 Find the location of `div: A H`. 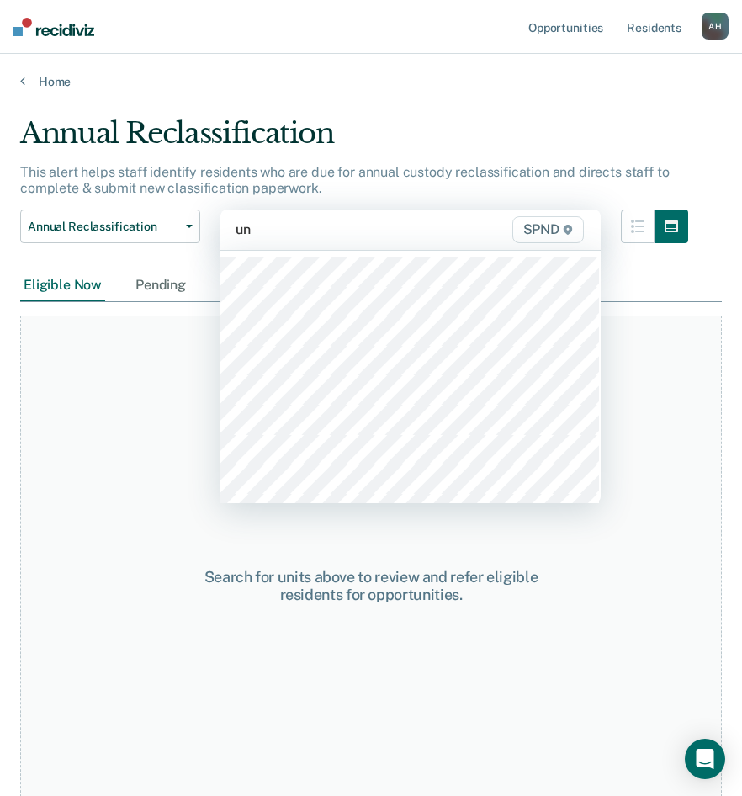

div: A H is located at coordinates (715, 26).